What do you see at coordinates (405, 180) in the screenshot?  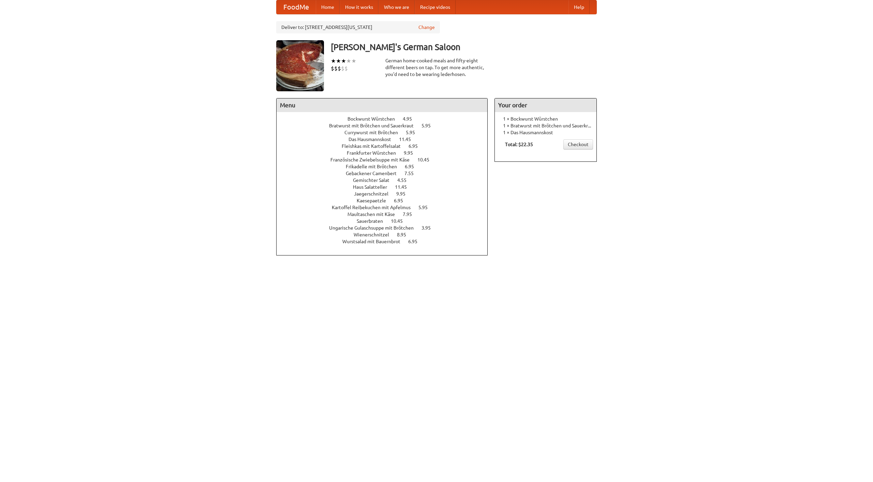 I see `span: 4.55` at bounding box center [405, 180].